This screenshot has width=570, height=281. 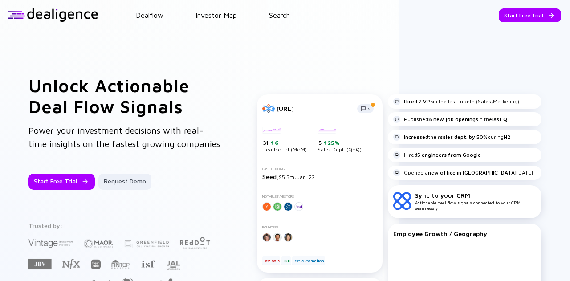 I want to click on h1: Unlock Actionable Deal Flow Signals, so click(x=125, y=96).